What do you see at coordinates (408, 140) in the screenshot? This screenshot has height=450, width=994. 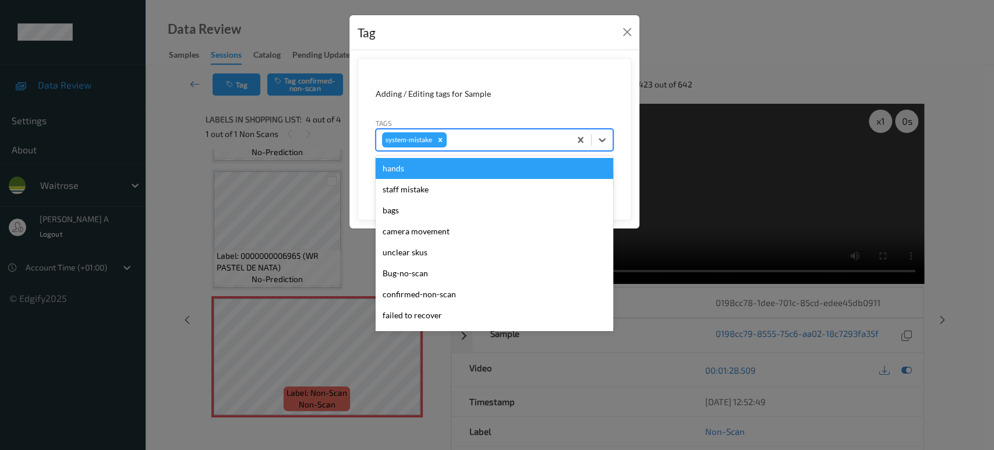 I see `div: system-mistake` at bounding box center [408, 140].